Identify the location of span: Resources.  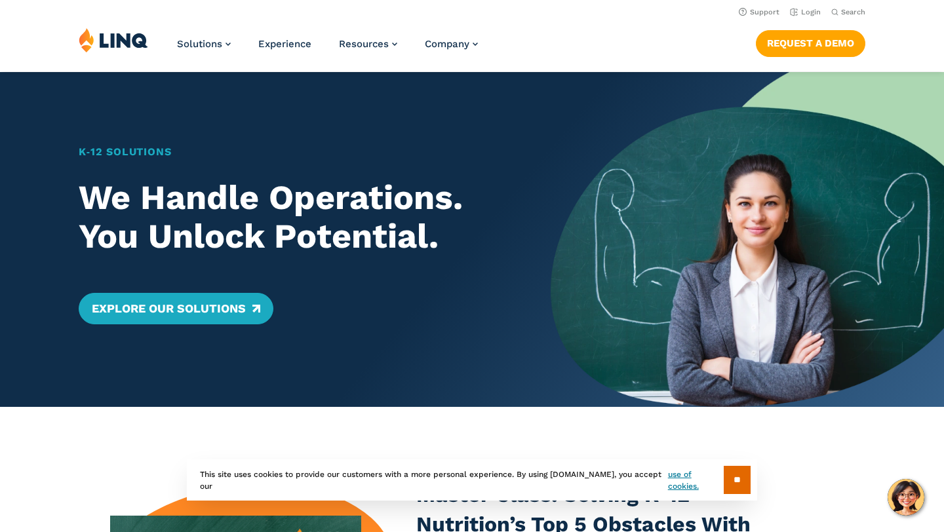
(364, 44).